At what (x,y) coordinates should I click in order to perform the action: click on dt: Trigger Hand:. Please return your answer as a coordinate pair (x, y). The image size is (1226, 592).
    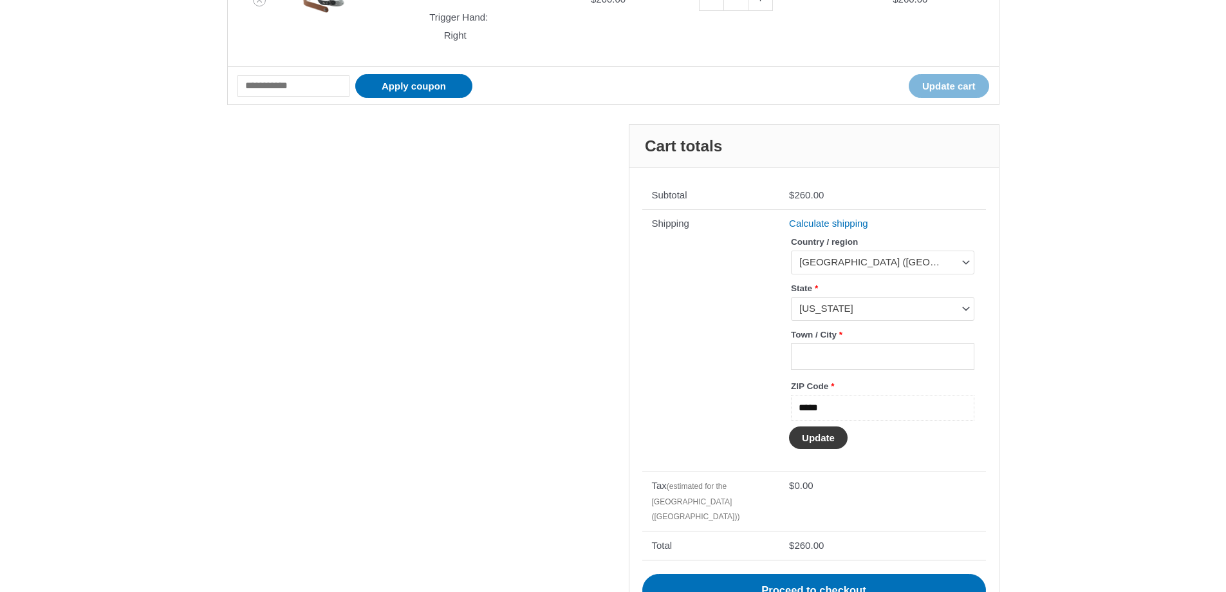
    Looking at the image, I should click on (500, 17).